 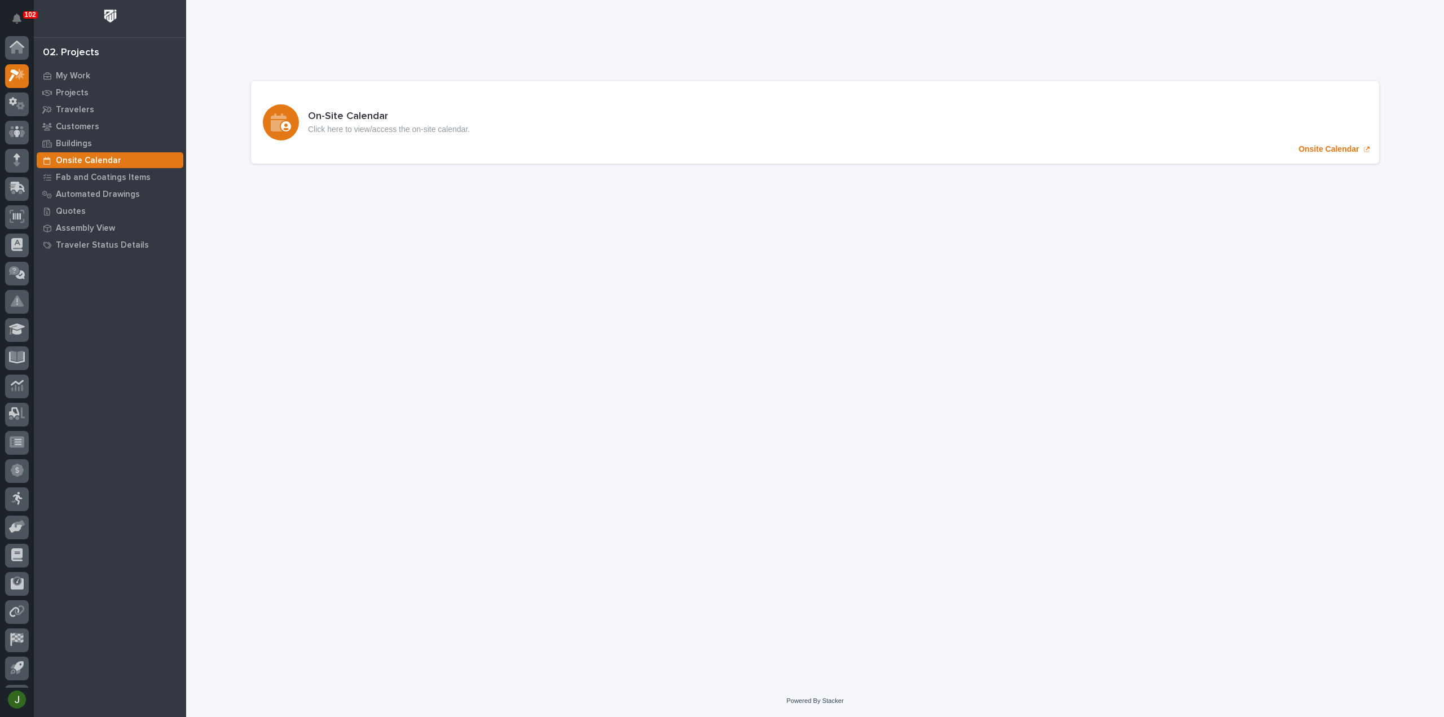 I want to click on p: Fab and Coatings Items, so click(x=103, y=178).